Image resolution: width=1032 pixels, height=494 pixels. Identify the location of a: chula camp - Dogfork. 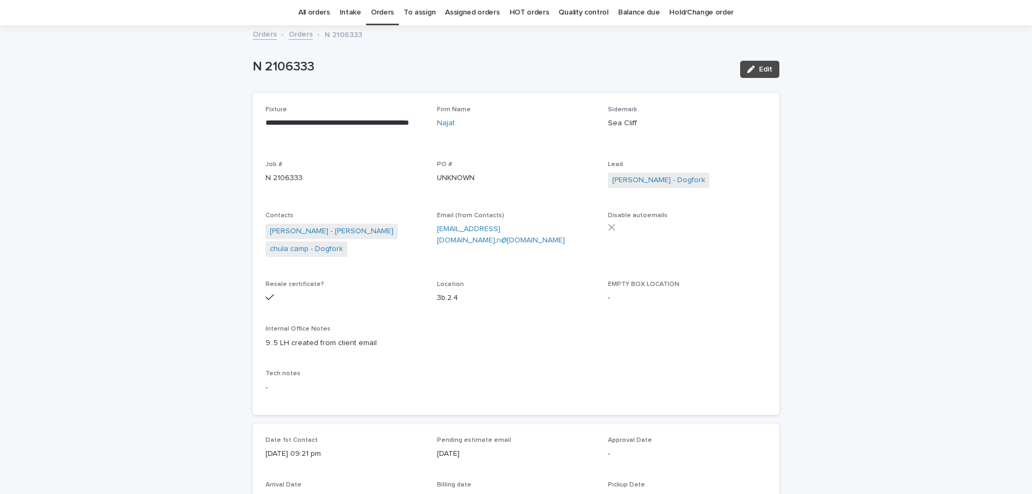
(306, 249).